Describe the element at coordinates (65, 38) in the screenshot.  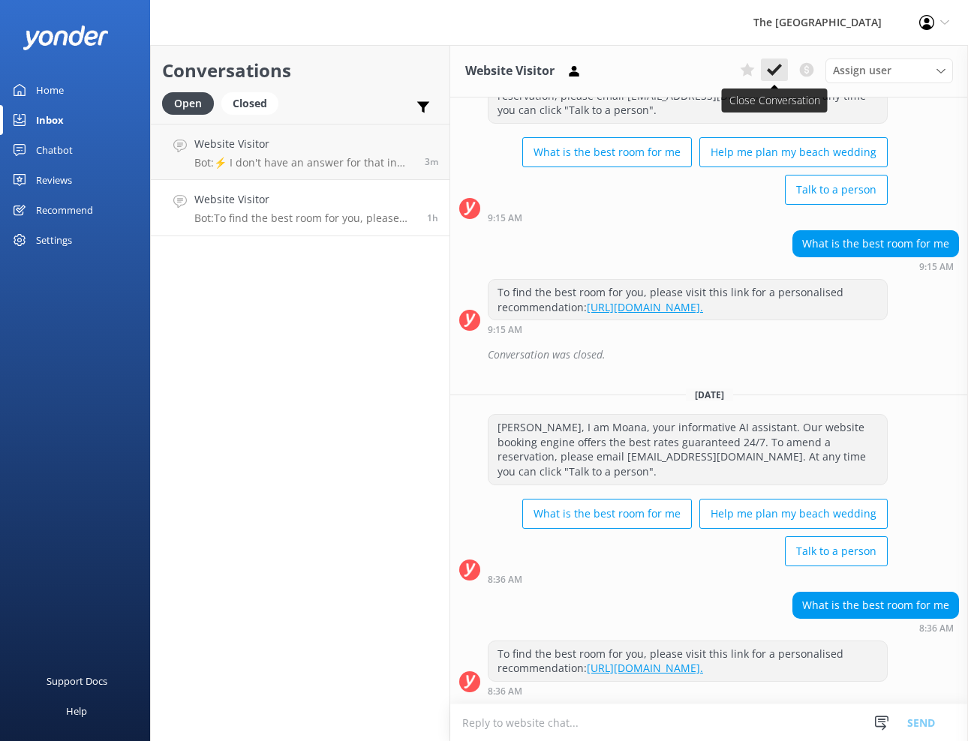
I see `img: yonder-white-logo.png` at that location.